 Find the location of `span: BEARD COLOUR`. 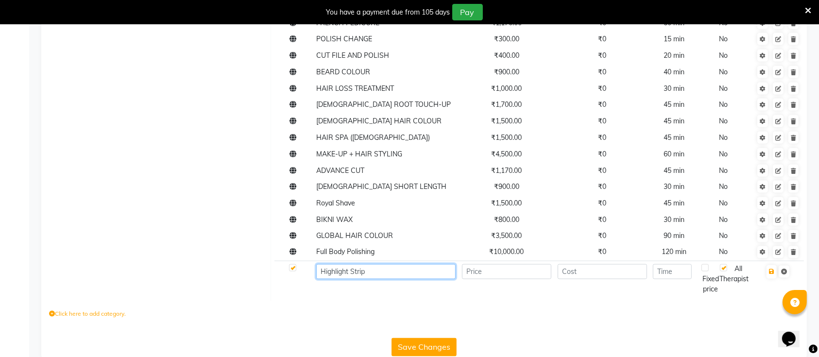

span: BEARD COLOUR is located at coordinates (343, 72).